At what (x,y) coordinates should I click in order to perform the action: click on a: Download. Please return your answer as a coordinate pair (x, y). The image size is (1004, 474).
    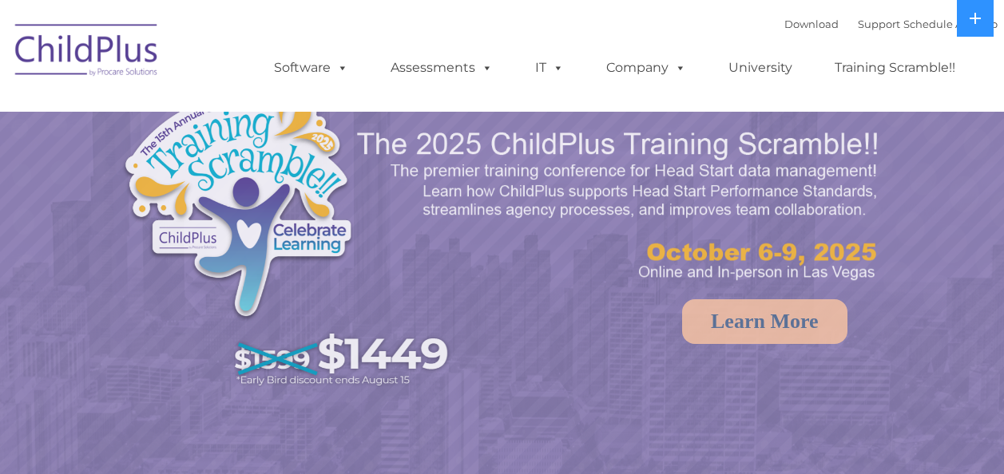
    Looking at the image, I should click on (811, 24).